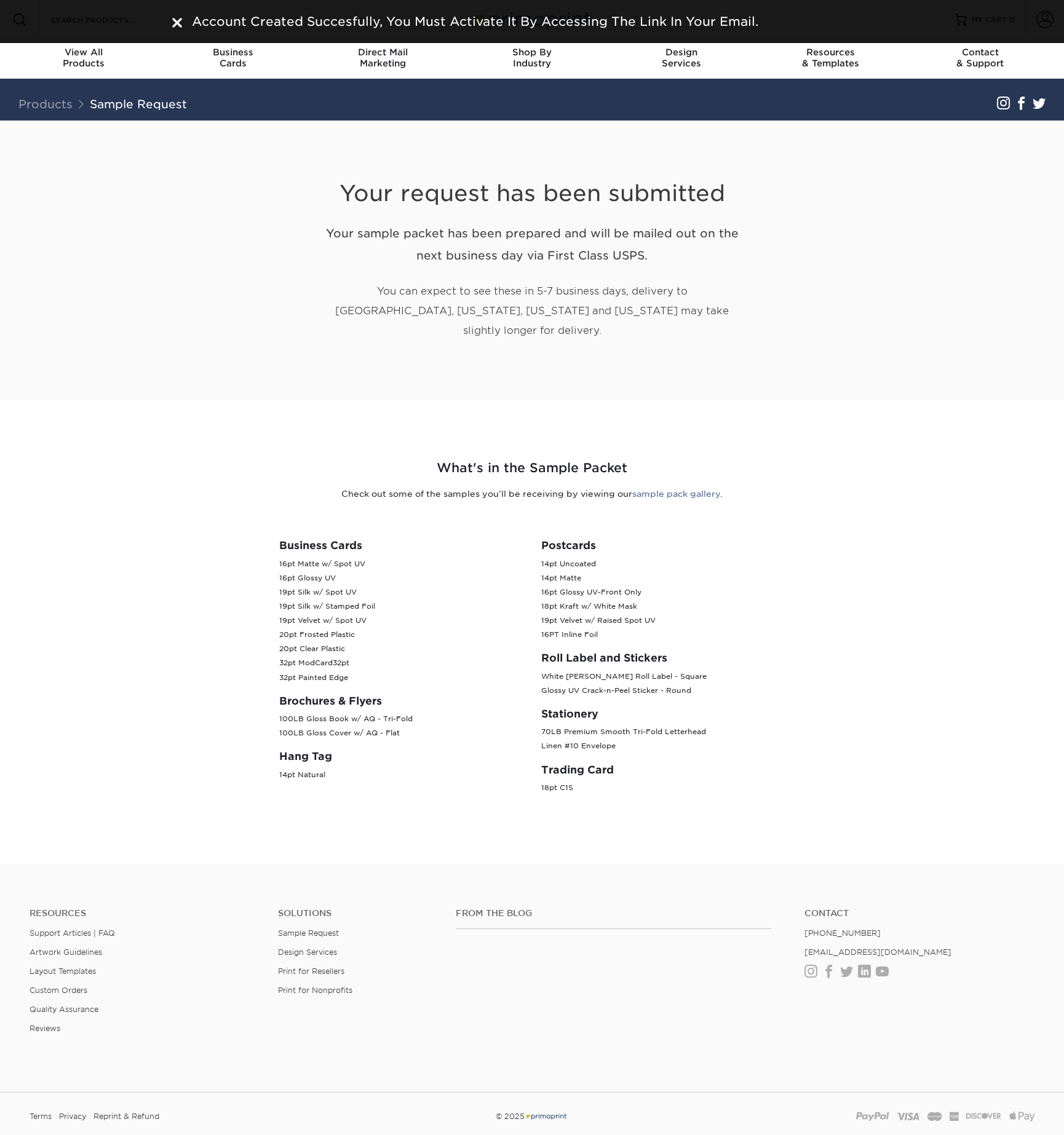 Image resolution: width=1064 pixels, height=1135 pixels. I want to click on a: Print for Resellers, so click(311, 971).